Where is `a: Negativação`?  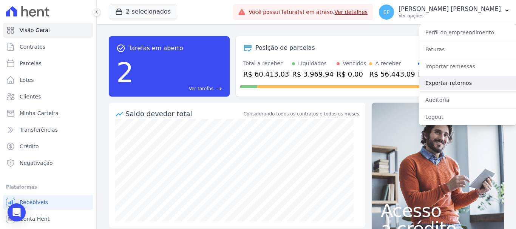
a: Negativação is located at coordinates (48, 163).